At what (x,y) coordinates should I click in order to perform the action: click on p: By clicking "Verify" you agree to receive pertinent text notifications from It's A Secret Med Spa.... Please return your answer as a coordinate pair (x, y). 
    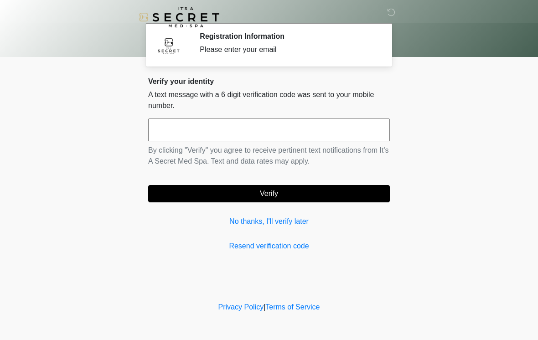
    Looking at the image, I should click on (269, 156).